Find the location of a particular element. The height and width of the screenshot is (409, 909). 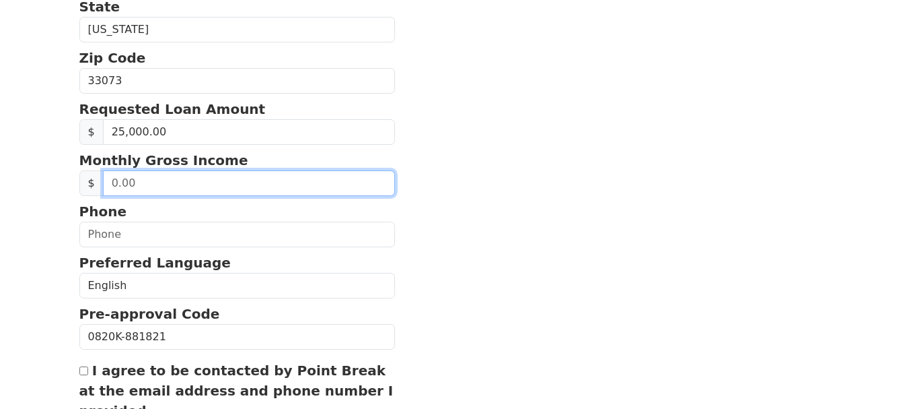

p: Monthly Gross Income is located at coordinates (238, 160).